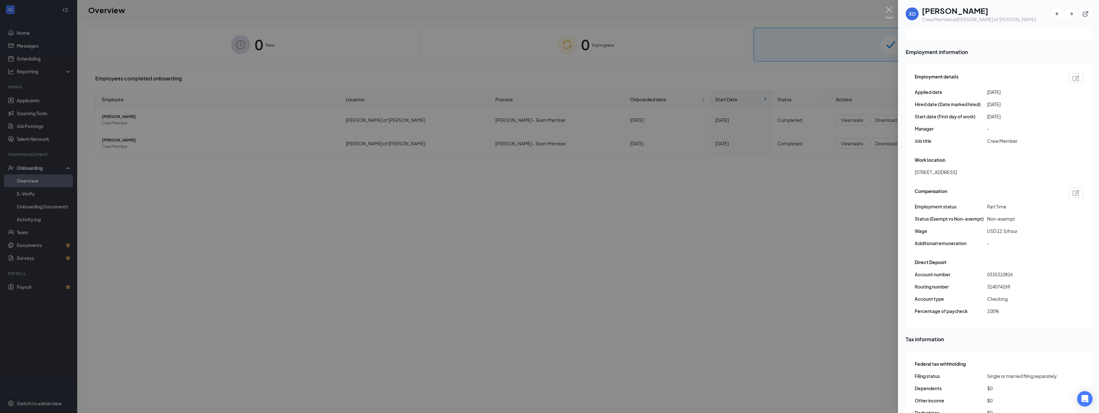  Describe the element at coordinates (951, 116) in the screenshot. I see `span: Start date (First day of work)` at that location.